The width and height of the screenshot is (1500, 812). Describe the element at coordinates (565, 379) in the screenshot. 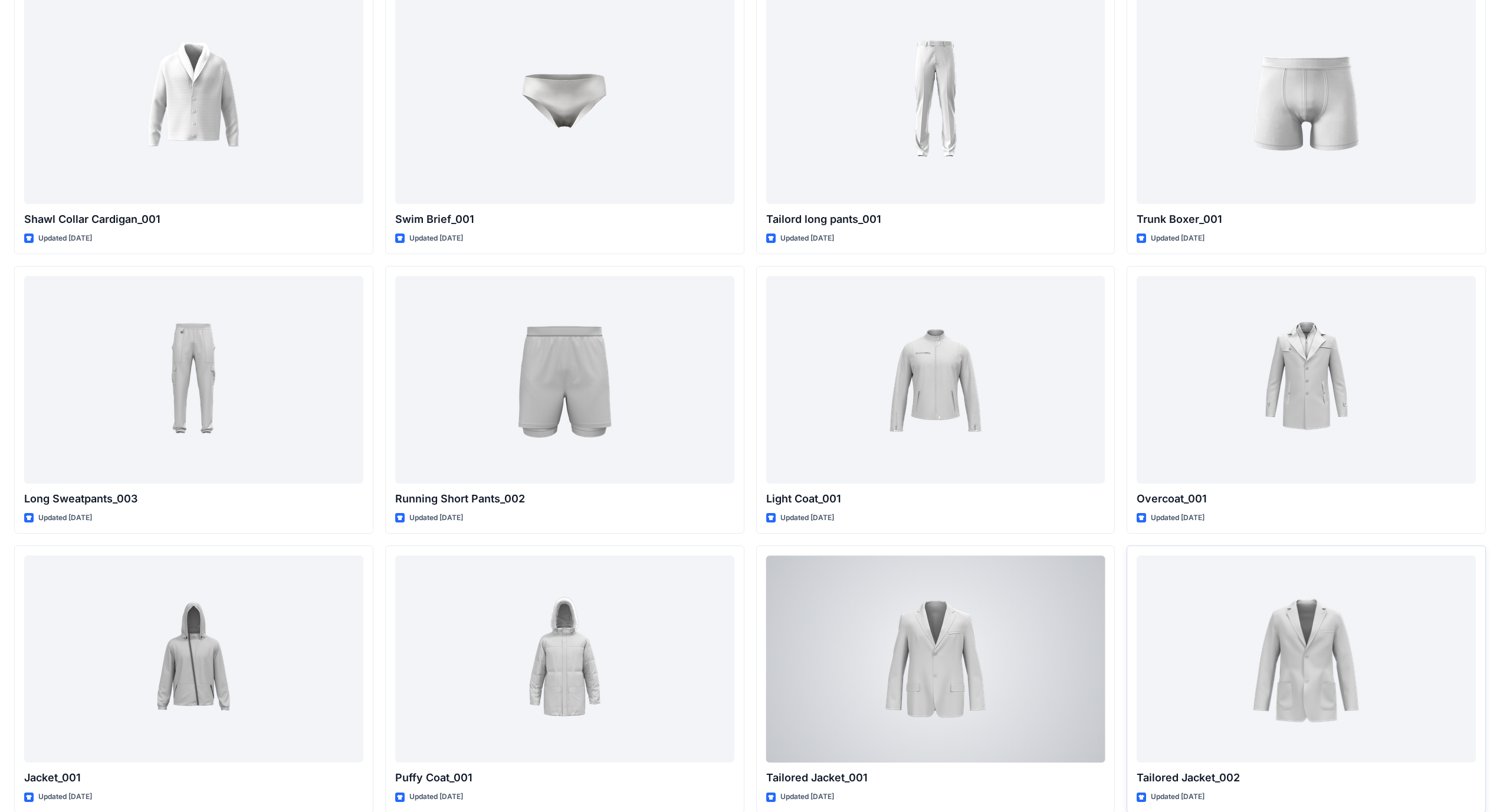

I see `a: Running Short Pants_002` at that location.